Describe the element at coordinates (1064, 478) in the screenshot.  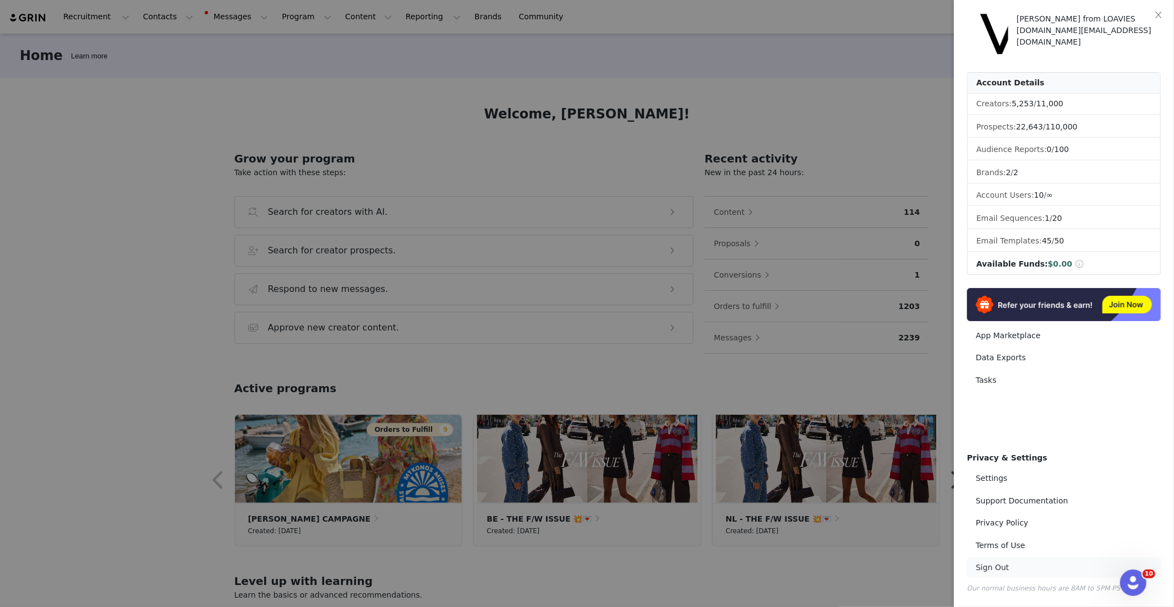
I see `a: Settings` at that location.